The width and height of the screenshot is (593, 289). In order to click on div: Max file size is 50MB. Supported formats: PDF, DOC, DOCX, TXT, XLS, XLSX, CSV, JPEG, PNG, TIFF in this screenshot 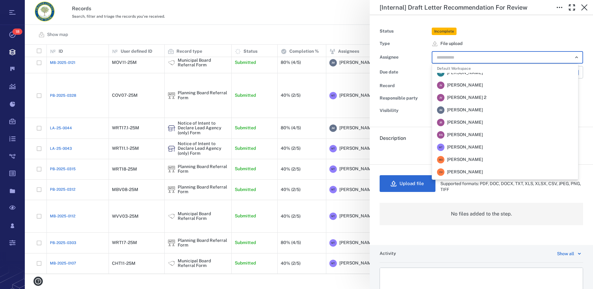, I will do `click(512, 184)`.